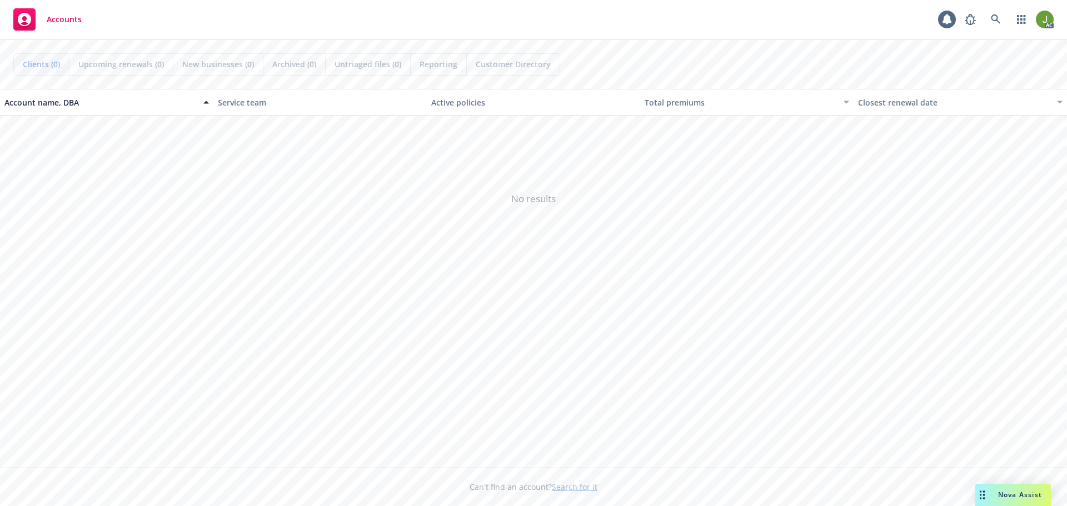 Image resolution: width=1067 pixels, height=506 pixels. What do you see at coordinates (218, 64) in the screenshot?
I see `span: New businesses (0)` at bounding box center [218, 64].